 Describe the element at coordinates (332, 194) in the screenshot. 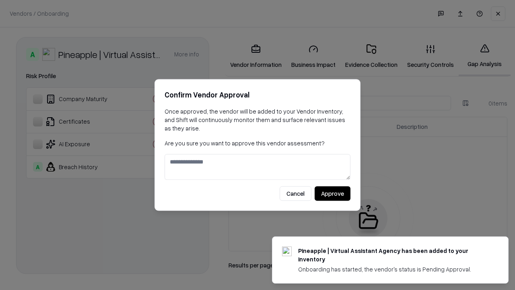

I see `button: Approve` at that location.